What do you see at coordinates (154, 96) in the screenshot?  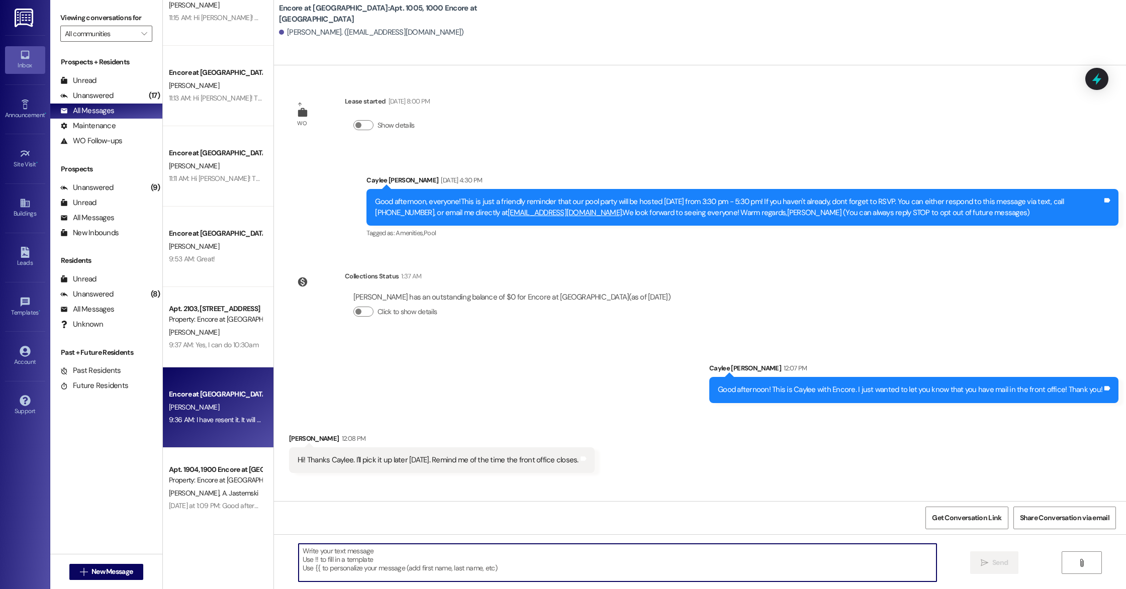 I see `div: (17)` at bounding box center [154, 96].